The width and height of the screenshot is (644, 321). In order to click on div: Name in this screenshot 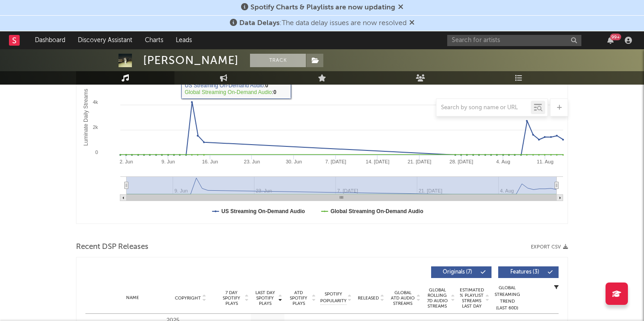, I will do `click(132, 297)`.